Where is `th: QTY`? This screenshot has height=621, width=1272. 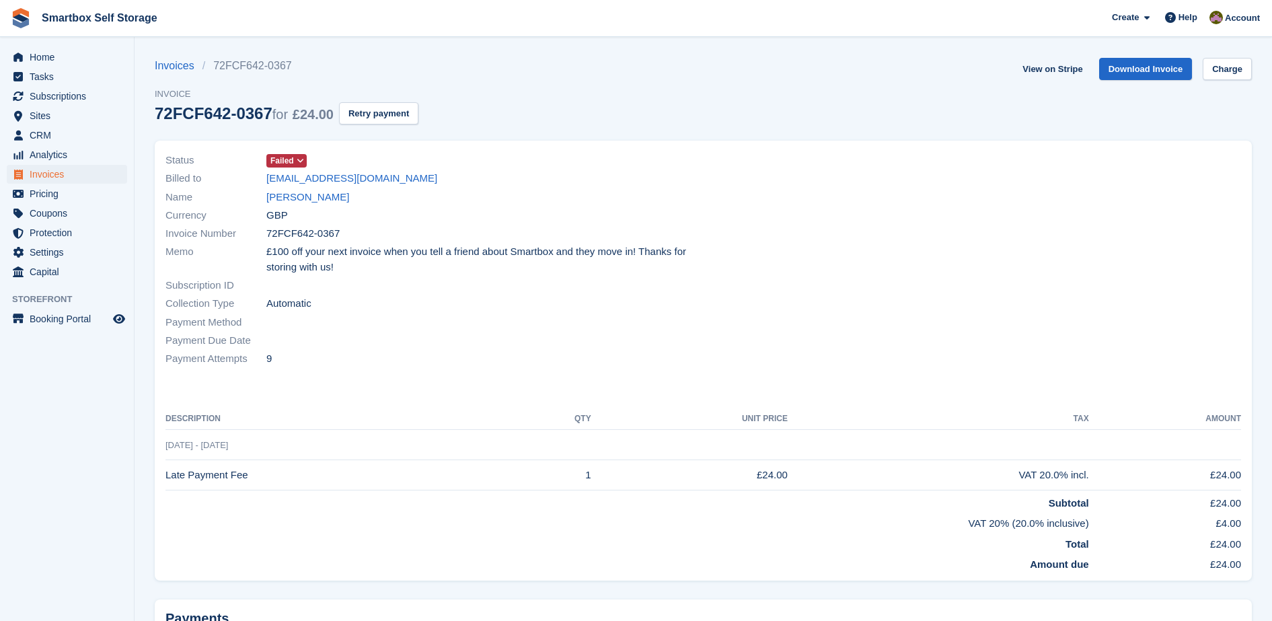
th: QTY is located at coordinates (556, 419).